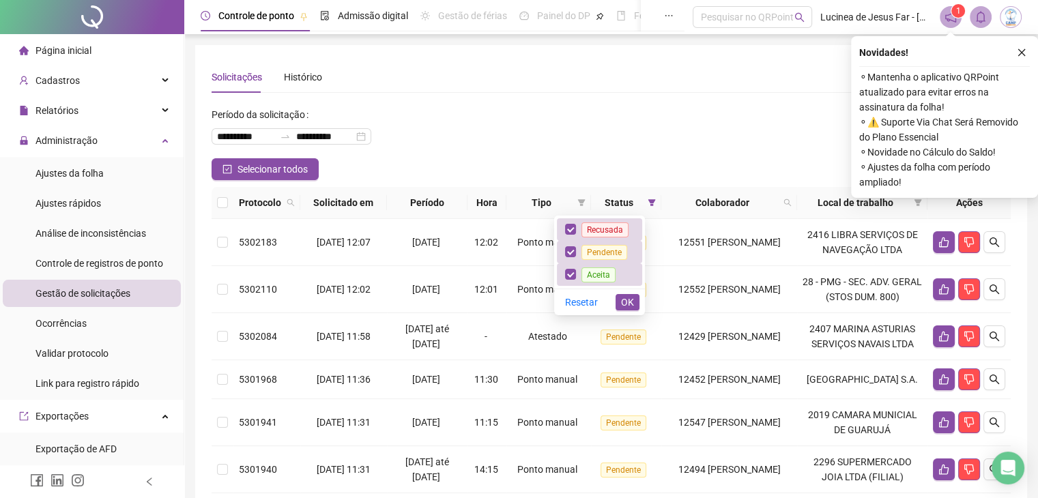 This screenshot has width=1038, height=498. Describe the element at coordinates (83, 293) in the screenshot. I see `span: Gestão de solicitações` at that location.